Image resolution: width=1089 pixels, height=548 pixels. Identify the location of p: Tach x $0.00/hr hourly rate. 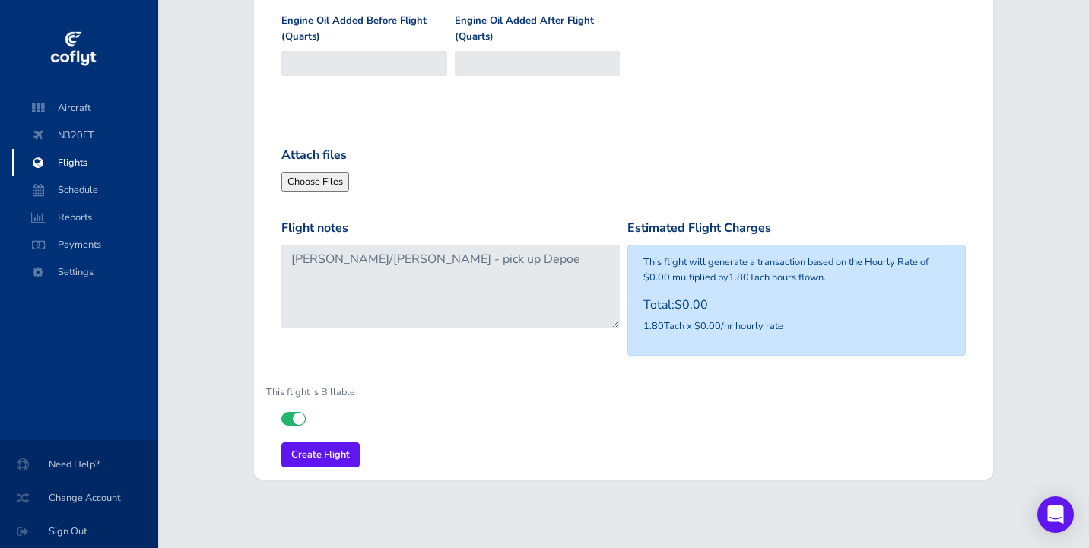
(796, 326).